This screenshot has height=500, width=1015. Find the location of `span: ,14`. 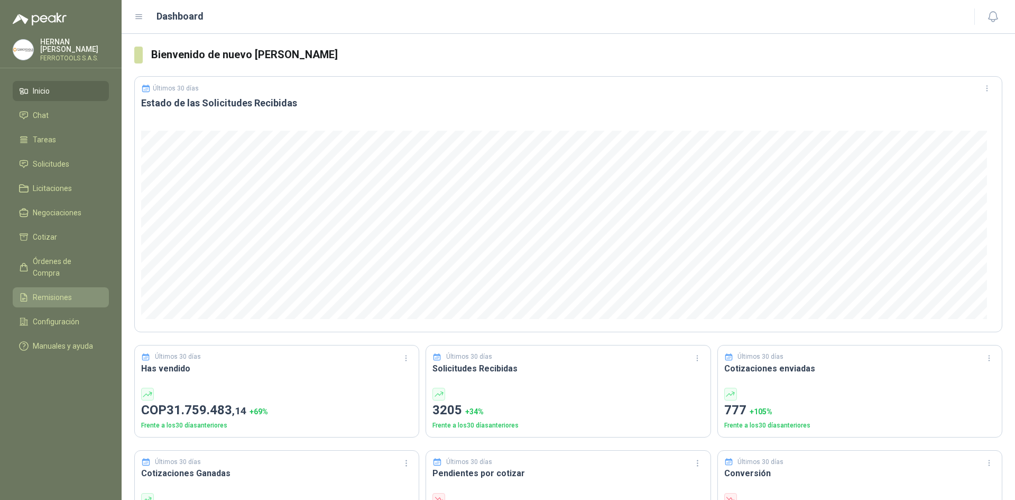

span: ,14 is located at coordinates (239, 410).